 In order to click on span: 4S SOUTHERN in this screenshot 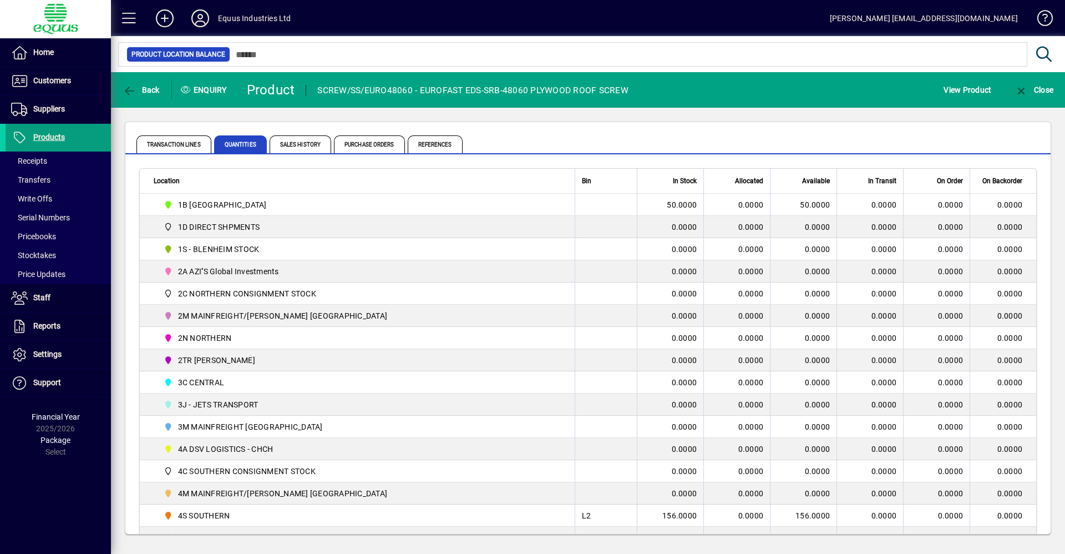, I will do `click(361, 515)`.